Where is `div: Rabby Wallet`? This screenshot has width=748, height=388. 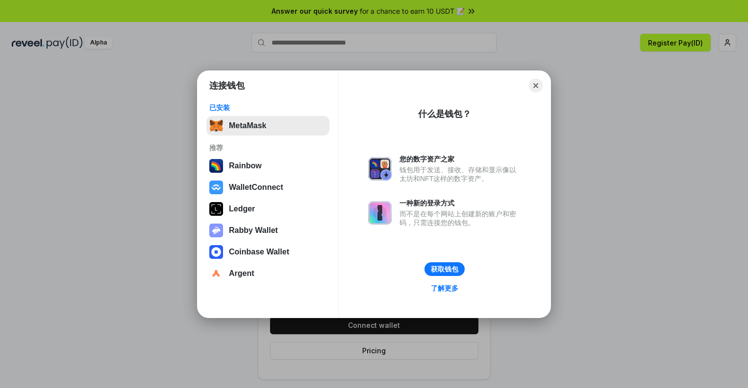 div: Rabby Wallet is located at coordinates (253, 231).